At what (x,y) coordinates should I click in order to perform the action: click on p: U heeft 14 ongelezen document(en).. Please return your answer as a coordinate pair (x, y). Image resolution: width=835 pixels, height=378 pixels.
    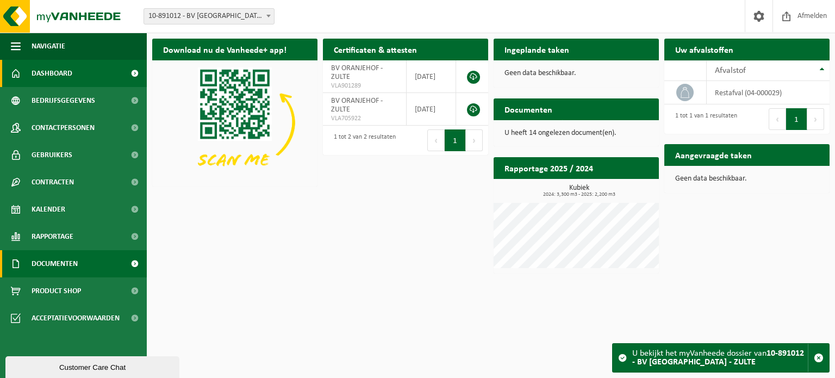
    Looking at the image, I should click on (576, 133).